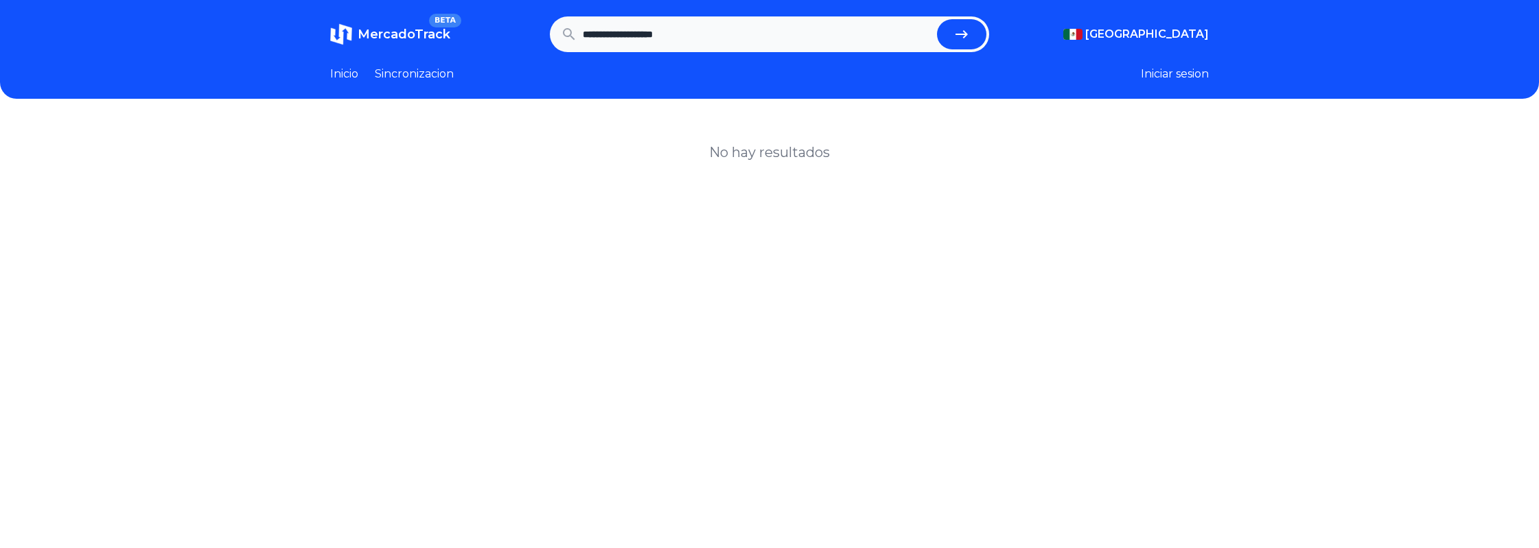 This screenshot has height=548, width=1539. Describe the element at coordinates (341, 34) in the screenshot. I see `img: MercadoTrack` at that location.